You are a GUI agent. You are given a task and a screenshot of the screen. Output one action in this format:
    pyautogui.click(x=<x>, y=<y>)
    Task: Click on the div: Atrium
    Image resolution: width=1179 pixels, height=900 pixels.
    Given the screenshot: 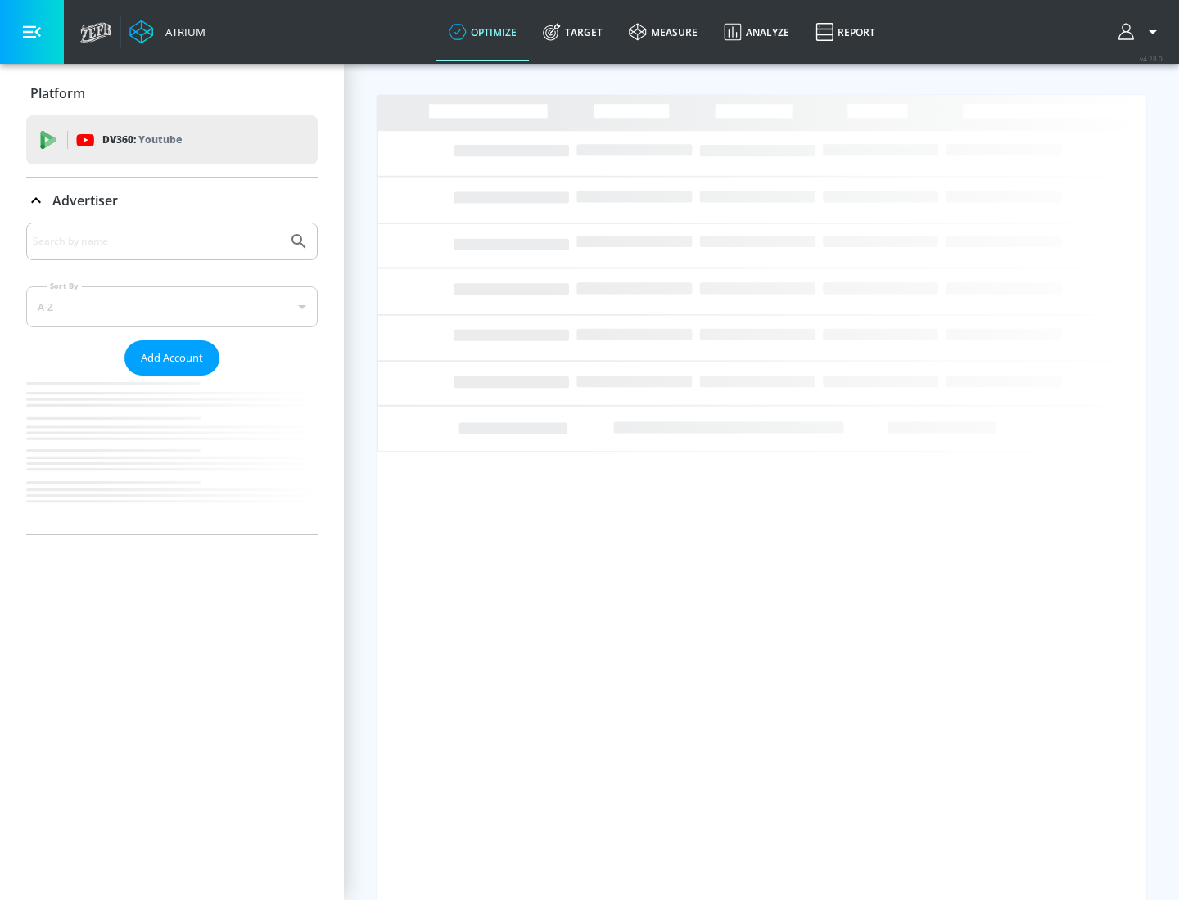 What is the action you would take?
    pyautogui.click(x=182, y=32)
    